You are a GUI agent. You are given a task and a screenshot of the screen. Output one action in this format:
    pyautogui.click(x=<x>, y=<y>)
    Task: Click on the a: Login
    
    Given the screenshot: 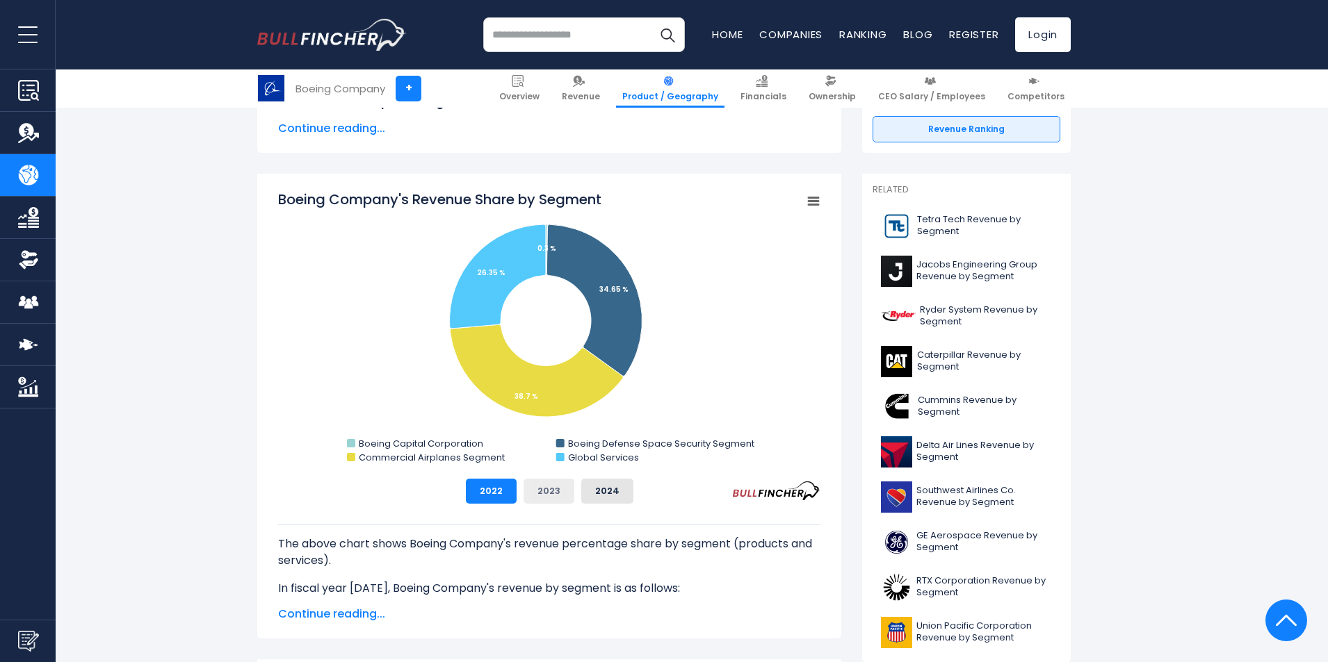 What is the action you would take?
    pyautogui.click(x=1043, y=35)
    